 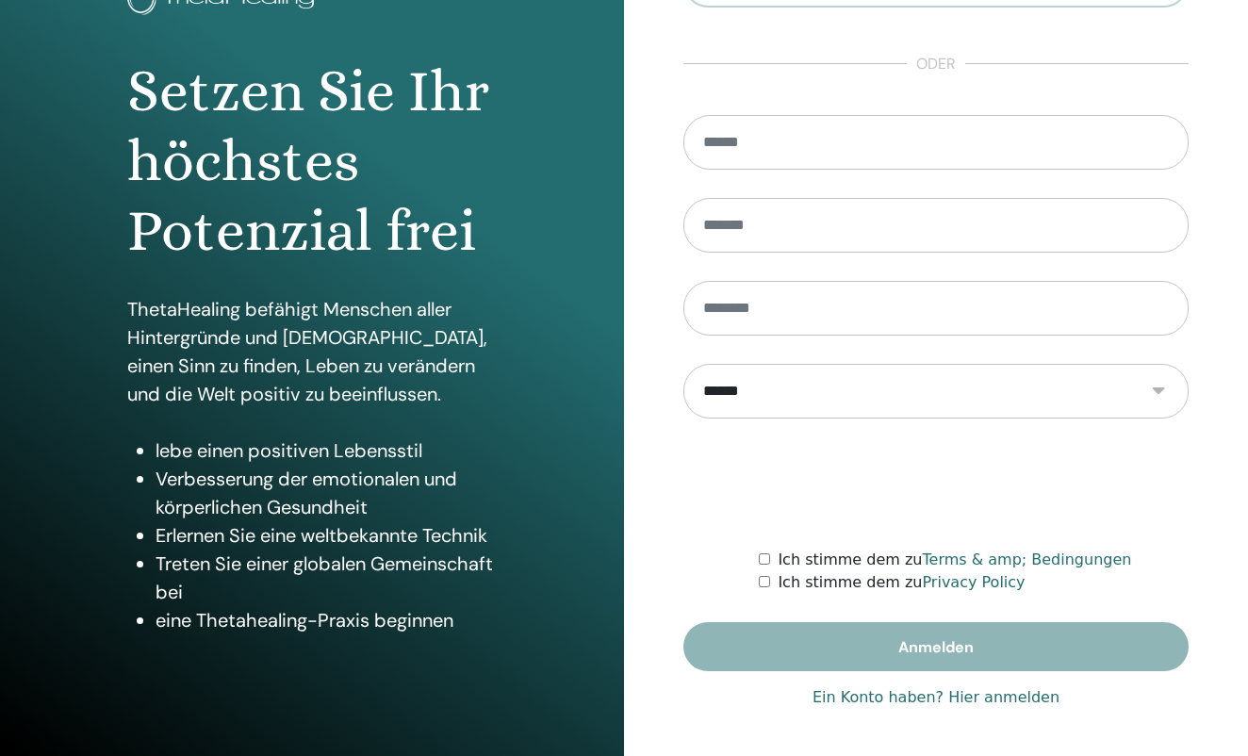 What do you see at coordinates (936, 697) in the screenshot?
I see `a: Ein Konto haben? Hier anmelden` at bounding box center [936, 697].